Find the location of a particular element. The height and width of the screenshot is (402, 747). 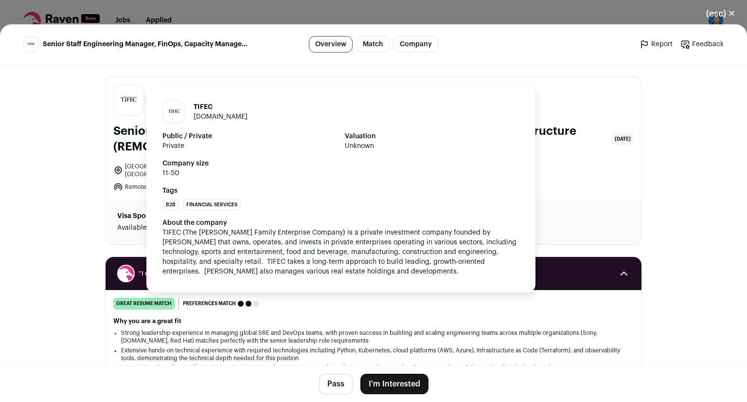

a: Match is located at coordinates (373, 44).